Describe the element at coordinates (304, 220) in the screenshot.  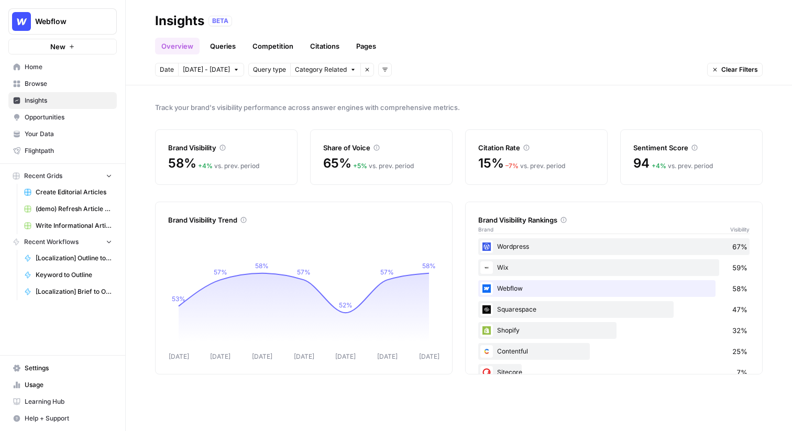
I see `div: Brand Visibility Trend` at that location.